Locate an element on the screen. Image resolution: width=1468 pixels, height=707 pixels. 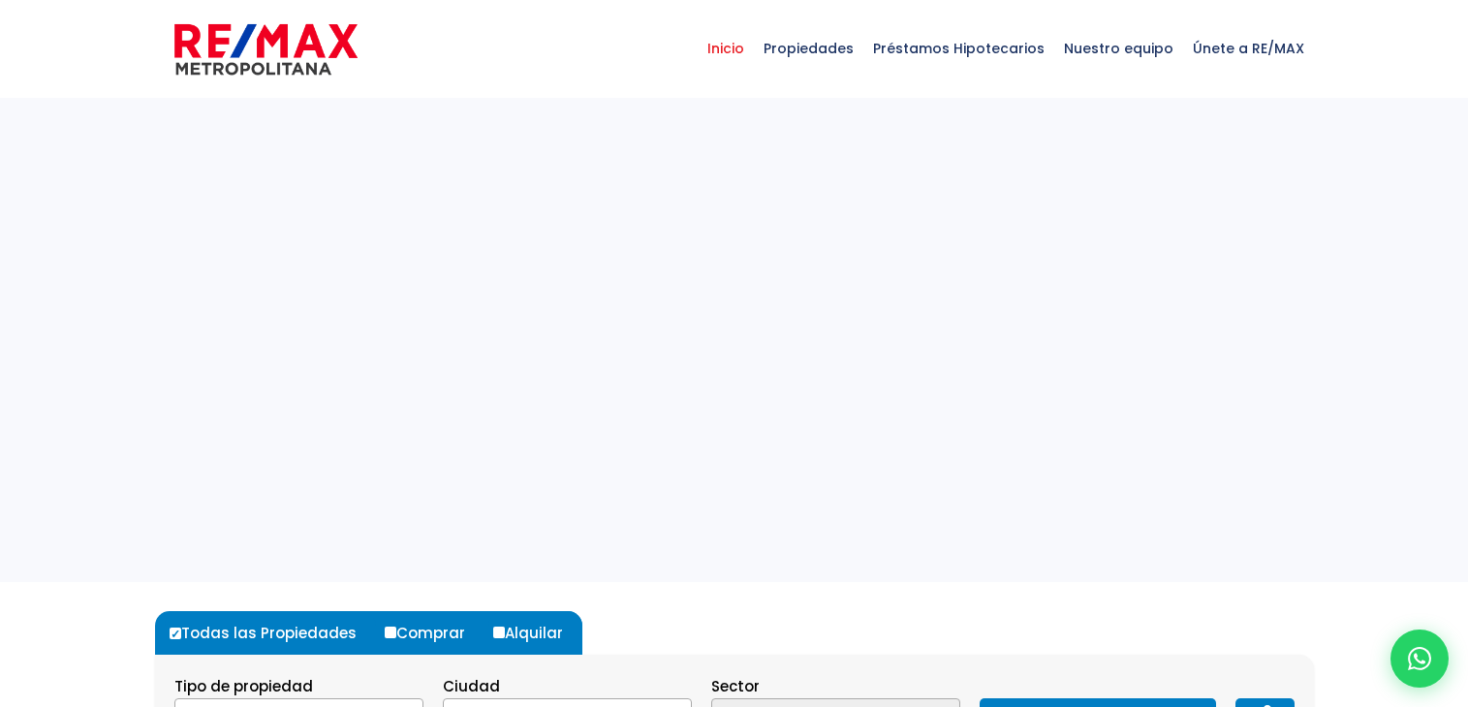
img: remax-metropolitana-logo is located at coordinates (266, 49).